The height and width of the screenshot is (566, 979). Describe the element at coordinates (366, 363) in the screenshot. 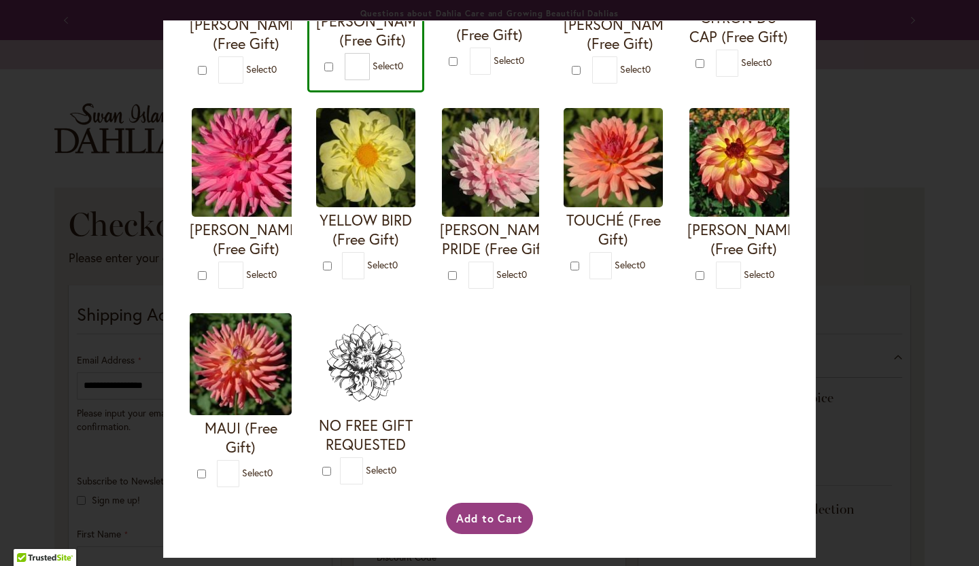

I see `img: NO FREE GIFT REQUESTED` at that location.